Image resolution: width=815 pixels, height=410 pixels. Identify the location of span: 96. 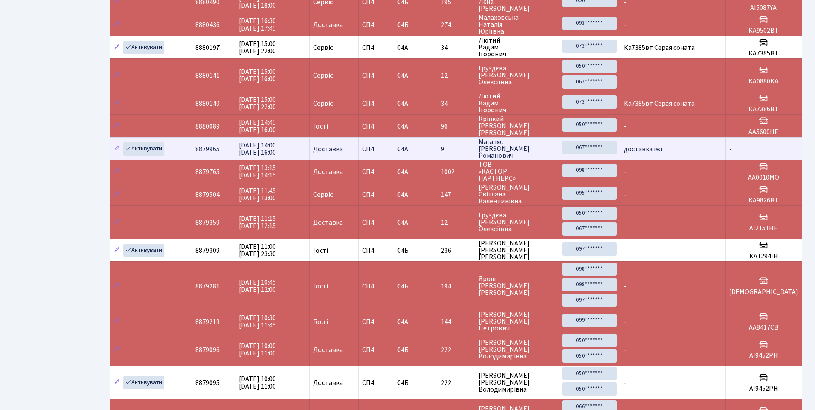
(456, 126).